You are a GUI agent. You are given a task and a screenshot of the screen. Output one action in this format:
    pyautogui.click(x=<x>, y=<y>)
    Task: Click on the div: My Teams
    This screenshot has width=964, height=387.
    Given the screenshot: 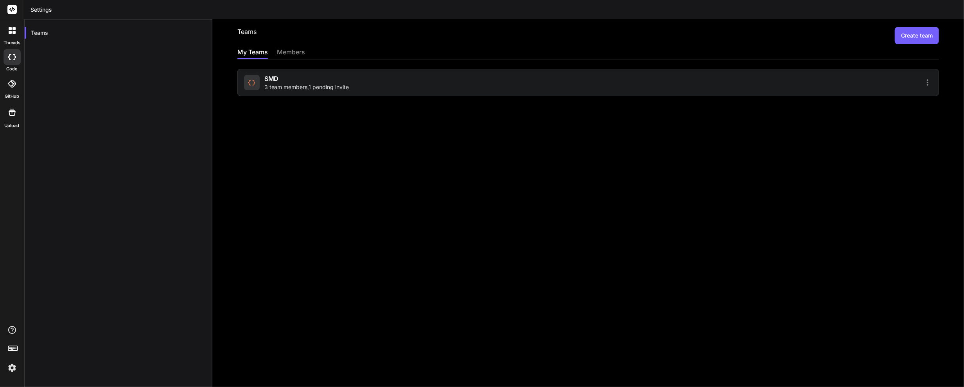 What is the action you would take?
    pyautogui.click(x=253, y=53)
    